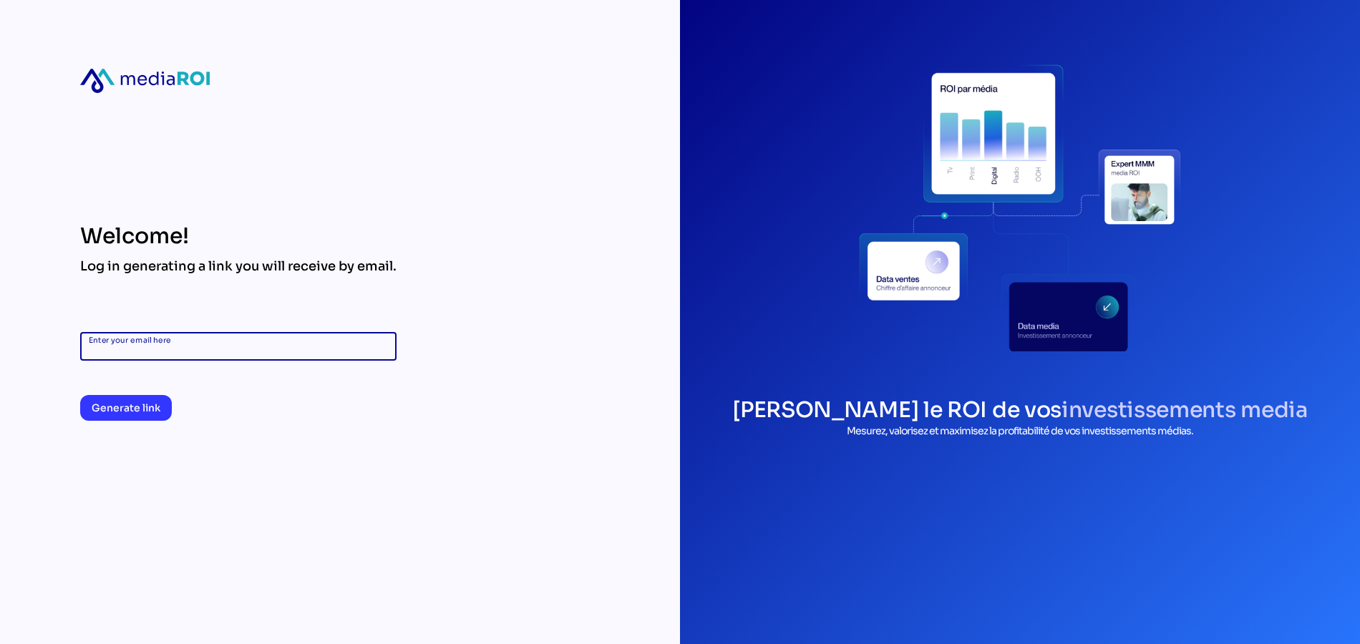 The height and width of the screenshot is (644, 1360). What do you see at coordinates (145, 81) in the screenshot?
I see `div: mediaroi` at bounding box center [145, 81].